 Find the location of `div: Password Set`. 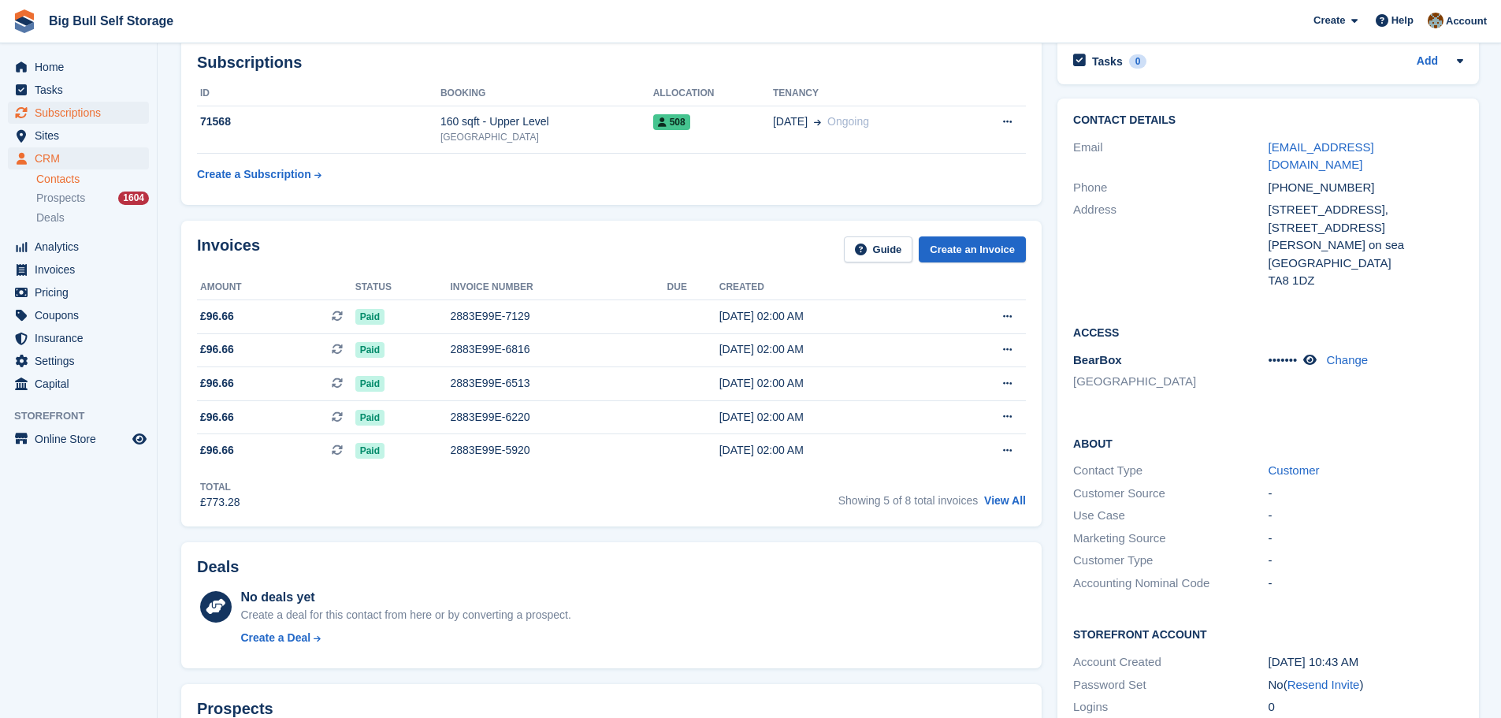

div: Password Set is located at coordinates (1170, 685).